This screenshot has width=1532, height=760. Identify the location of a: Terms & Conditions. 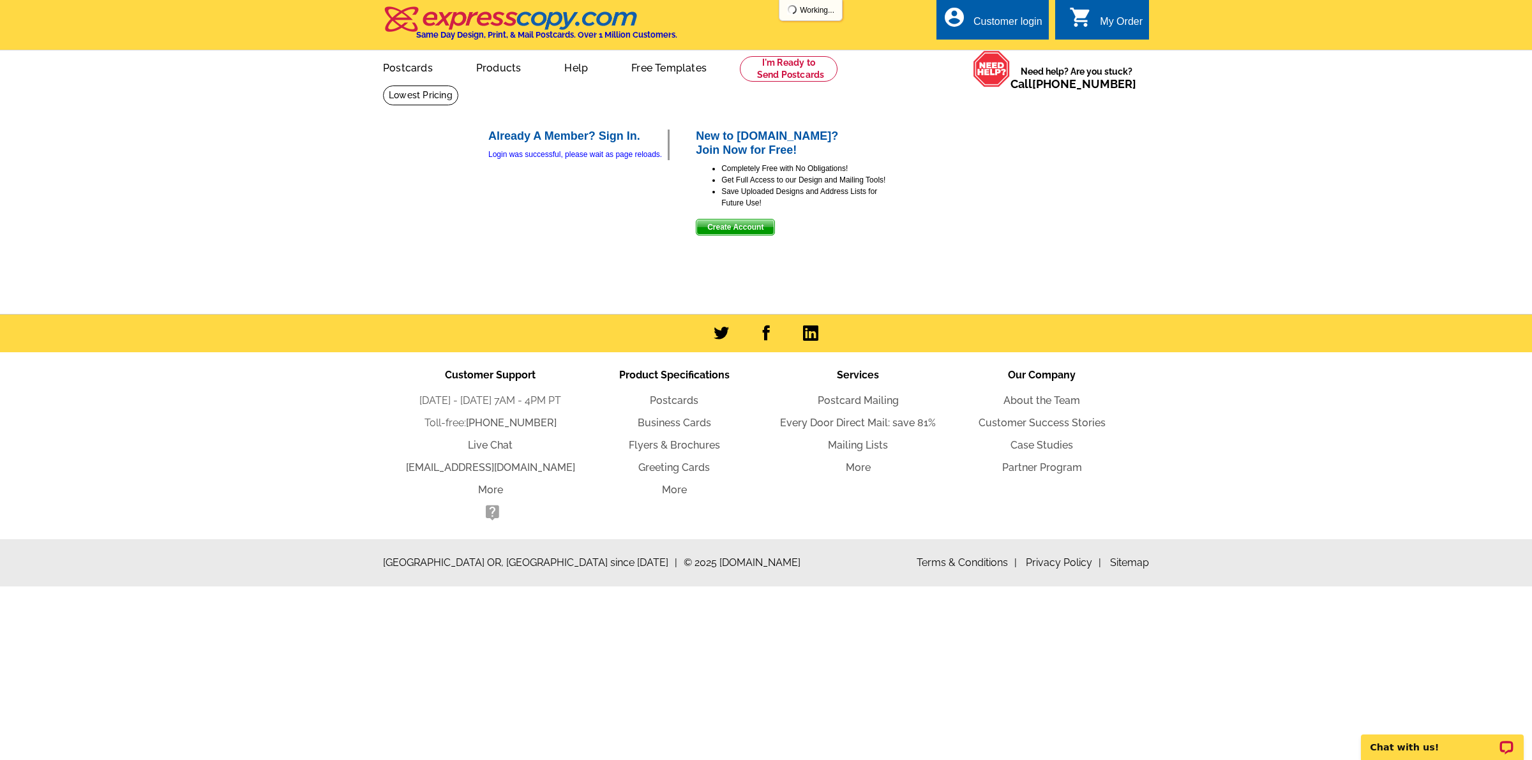
(966, 562).